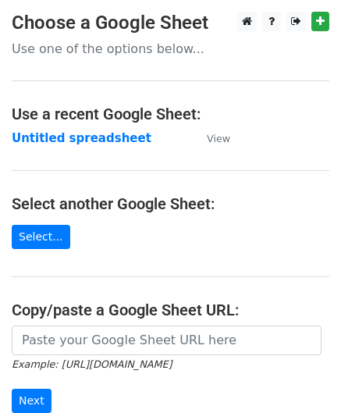 The height and width of the screenshot is (413, 341). What do you see at coordinates (219, 138) in the screenshot?
I see `small: View` at bounding box center [219, 138].